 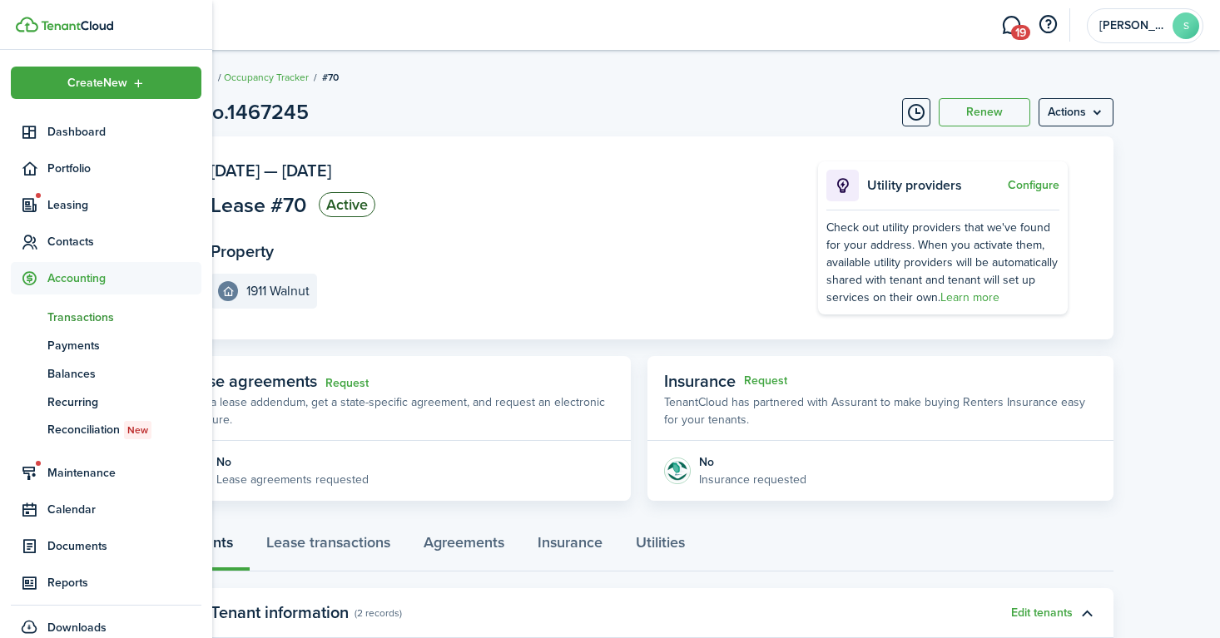 What do you see at coordinates (677, 471) in the screenshot?
I see `img: Insurance protection` at bounding box center [677, 471].